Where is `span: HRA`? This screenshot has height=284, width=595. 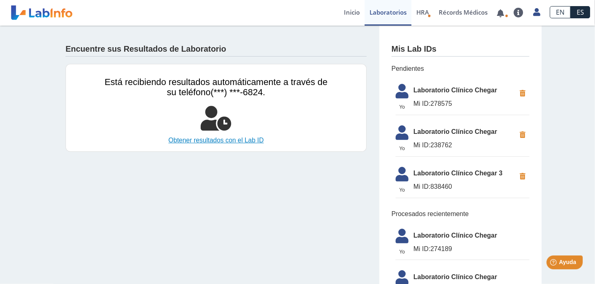
span: HRA is located at coordinates (422, 12).